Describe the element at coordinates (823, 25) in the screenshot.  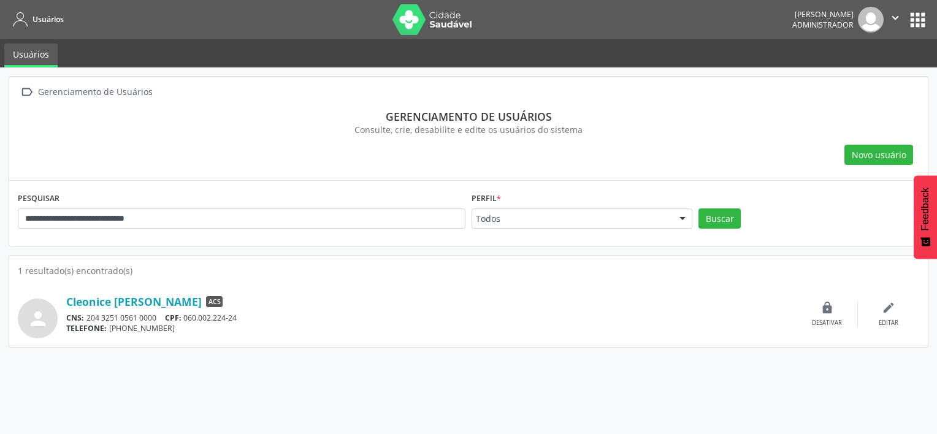
I see `span: Administrador` at that location.